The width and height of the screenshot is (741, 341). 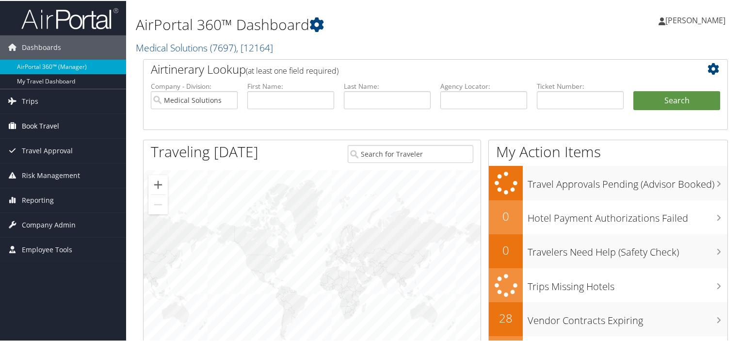 I want to click on h3: Vendor Contracts Expiring, so click(x=628, y=317).